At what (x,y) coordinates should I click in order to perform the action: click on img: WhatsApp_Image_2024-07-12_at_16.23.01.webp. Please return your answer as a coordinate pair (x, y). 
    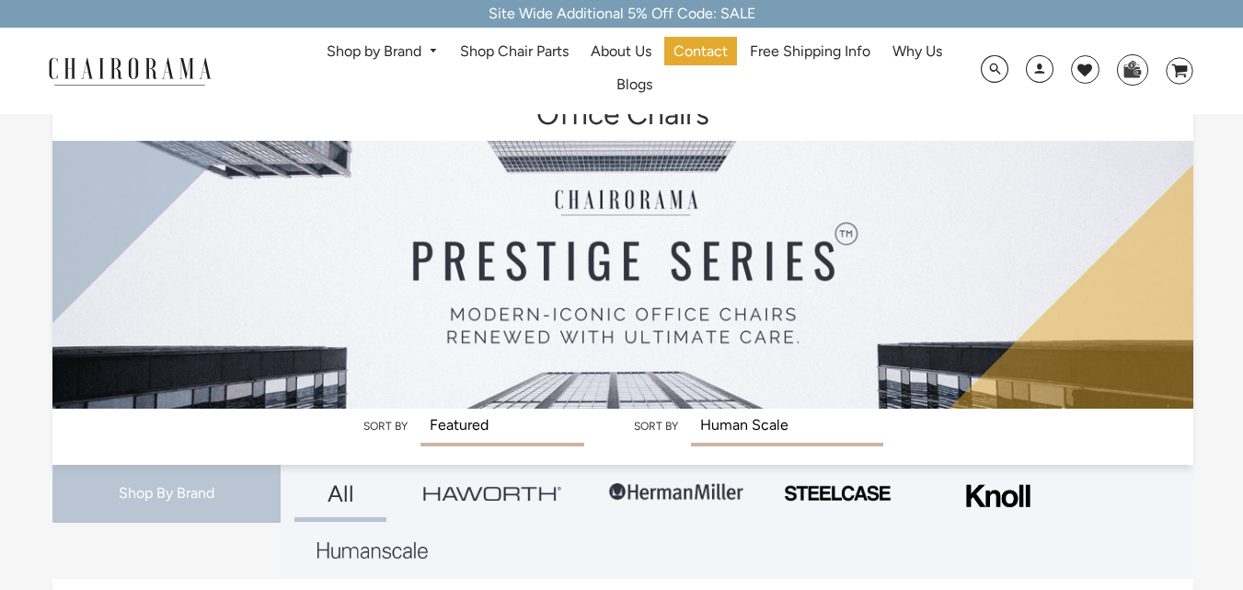
    Looking at the image, I should click on (1132, 69).